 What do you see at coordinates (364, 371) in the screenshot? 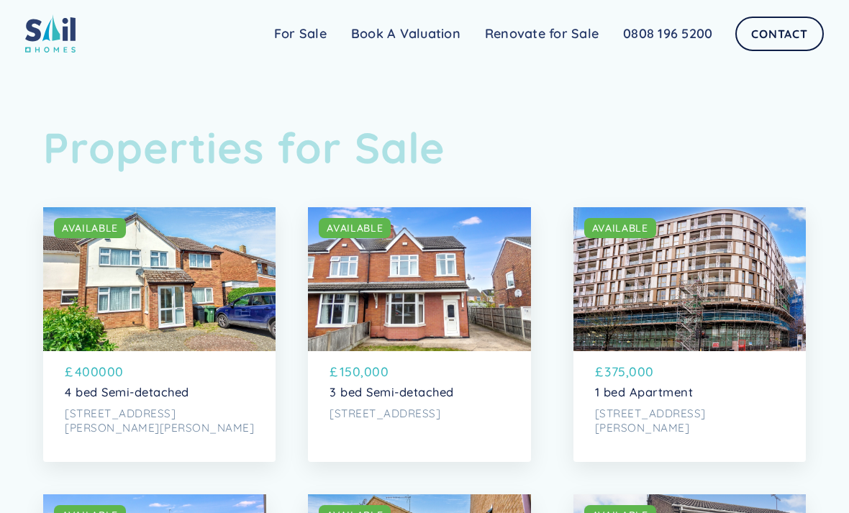
I see `p: 150,000` at bounding box center [364, 371].